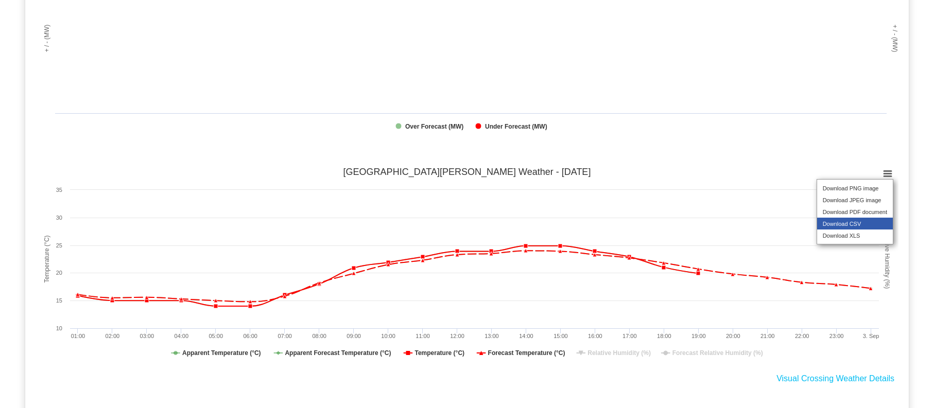 The height and width of the screenshot is (408, 934). What do you see at coordinates (285, 336) in the screenshot?
I see `text: 07:00` at bounding box center [285, 336].